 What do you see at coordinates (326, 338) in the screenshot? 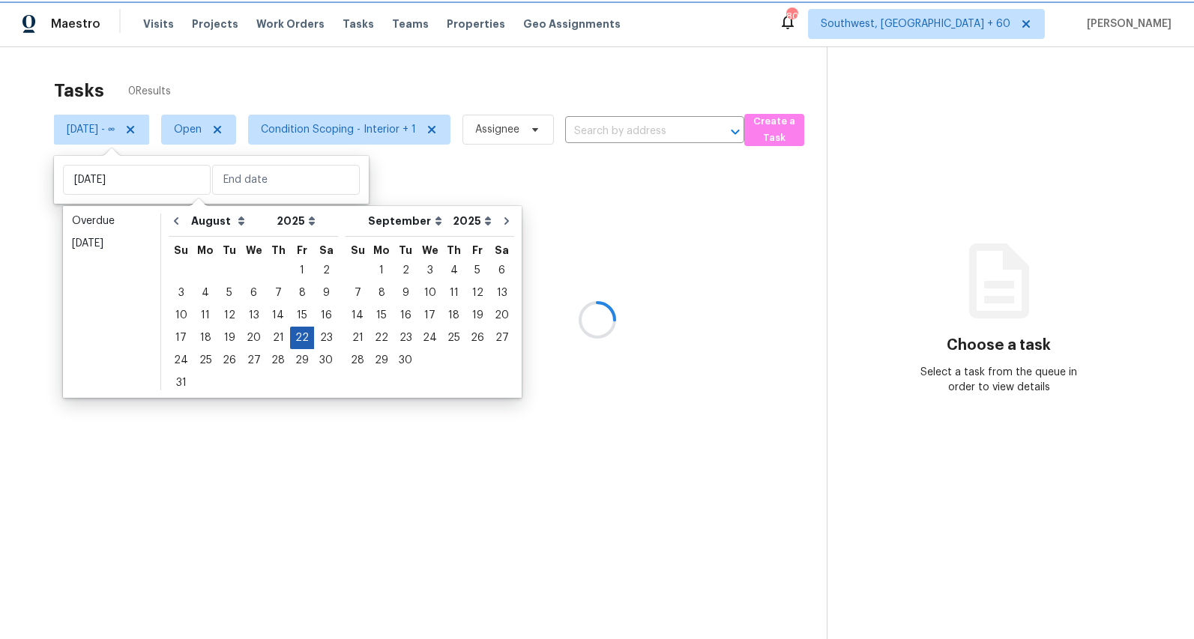
I see `div: Sat Aug 23 2025` at bounding box center [326, 338].